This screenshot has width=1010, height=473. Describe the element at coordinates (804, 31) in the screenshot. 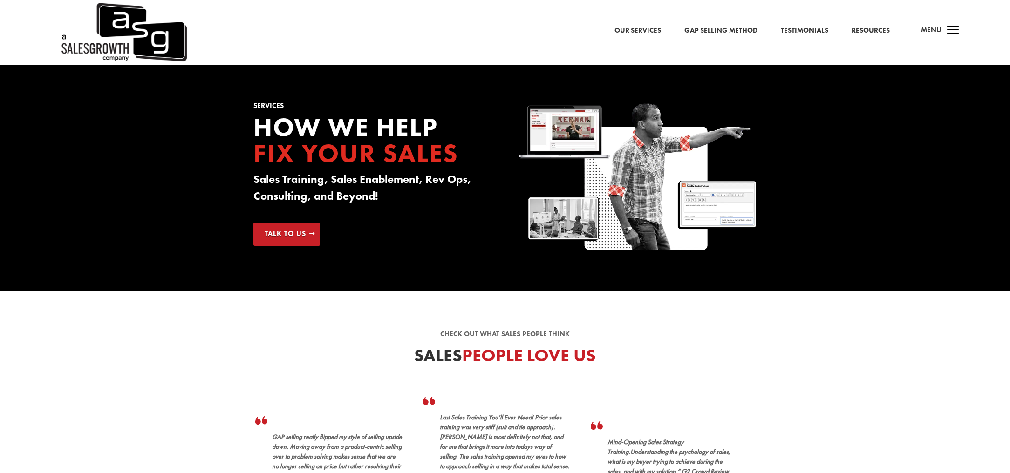

I see `a: Testimonials` at that location.